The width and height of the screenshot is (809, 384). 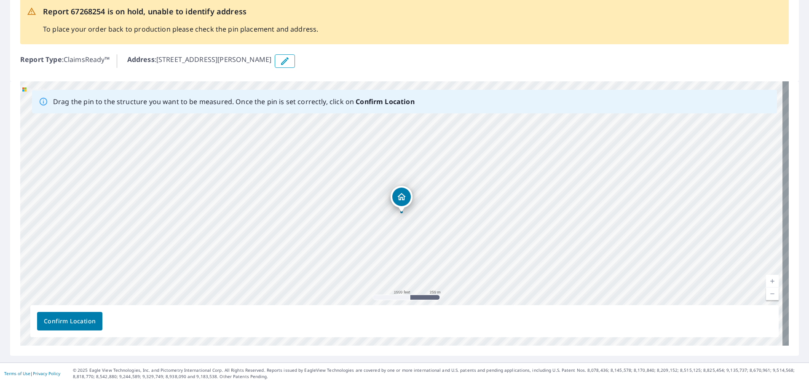 What do you see at coordinates (772, 281) in the screenshot?
I see `a: Current Level 15, Zoom In` at bounding box center [772, 281].